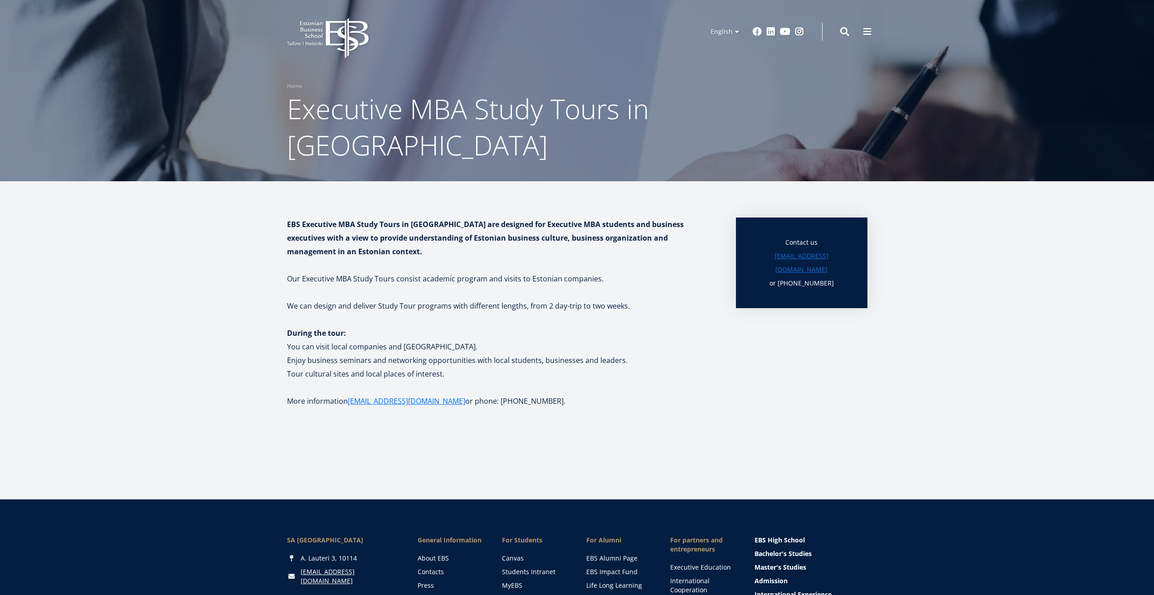 Image resolution: width=1154 pixels, height=595 pixels. I want to click on a: For Students, so click(535, 540).